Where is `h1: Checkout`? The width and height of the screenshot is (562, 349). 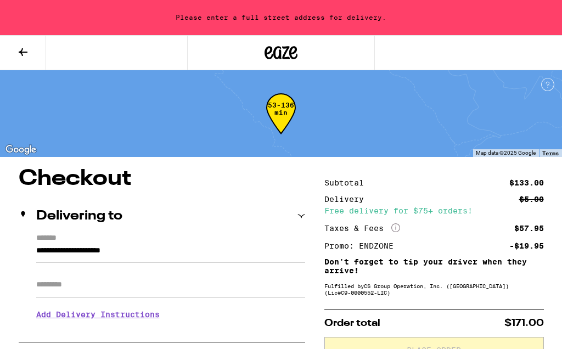
h1: Checkout is located at coordinates (162, 179).